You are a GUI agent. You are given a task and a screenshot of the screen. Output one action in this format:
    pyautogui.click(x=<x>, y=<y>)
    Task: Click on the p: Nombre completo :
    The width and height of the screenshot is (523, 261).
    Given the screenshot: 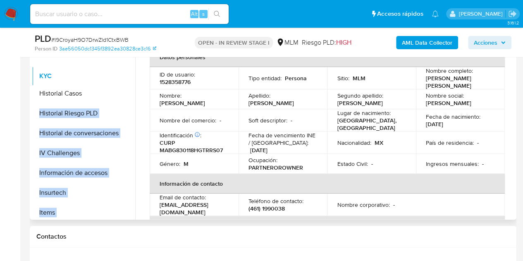 What is the action you would take?
    pyautogui.click(x=449, y=71)
    